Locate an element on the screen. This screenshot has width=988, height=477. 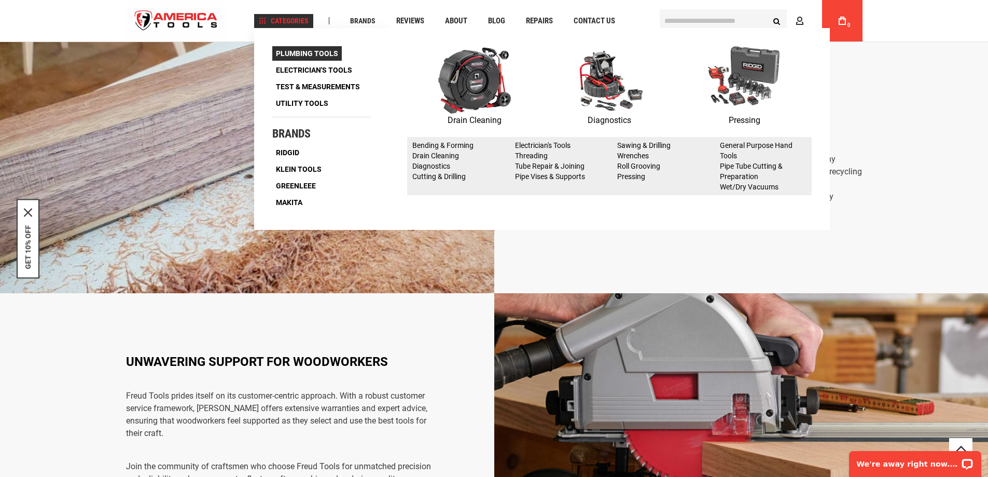
a: Pipe Tube Cutting & Preparation is located at coordinates (751, 171).